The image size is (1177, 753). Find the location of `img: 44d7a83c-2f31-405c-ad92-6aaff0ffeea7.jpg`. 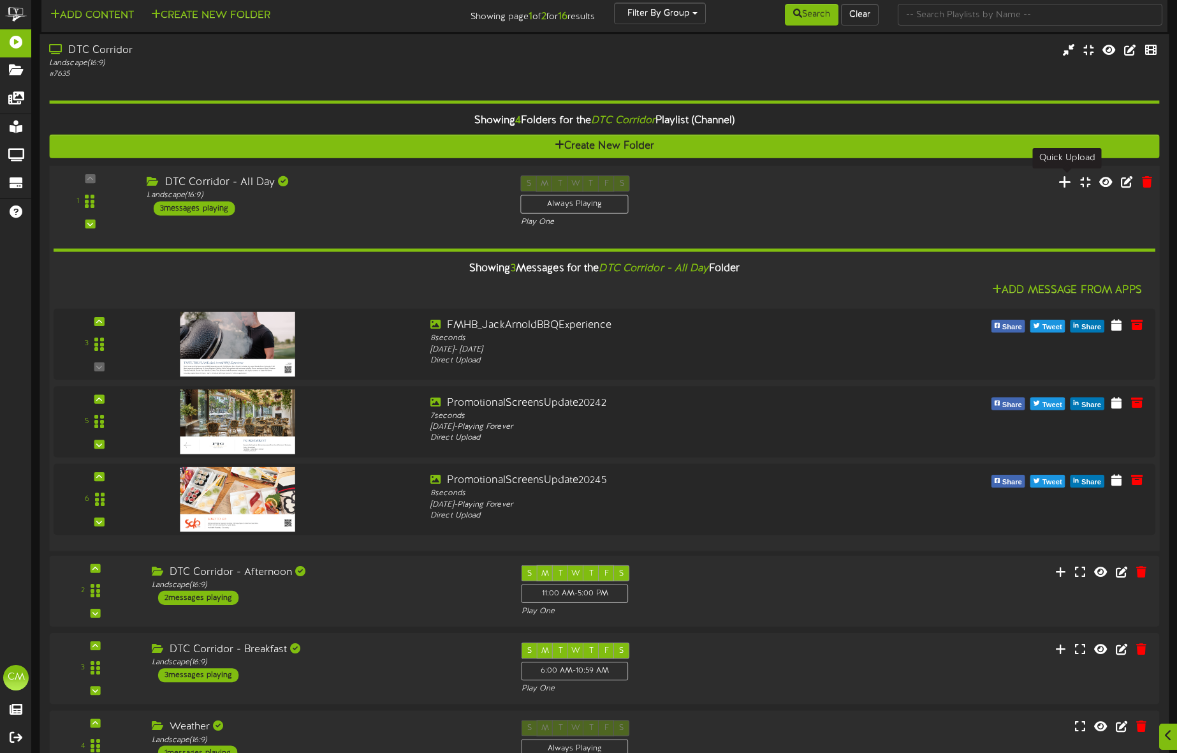

img: 44d7a83c-2f31-405c-ad92-6aaff0ffeea7.jpg is located at coordinates (238, 421).